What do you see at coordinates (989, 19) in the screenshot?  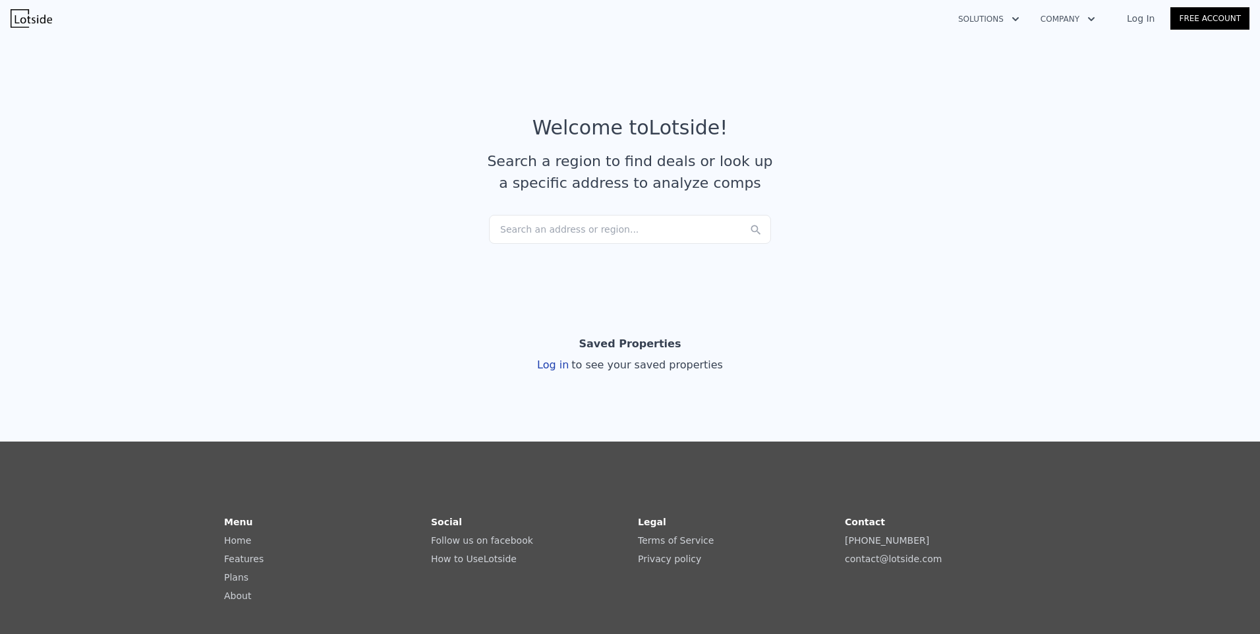 I see `button: Solutions` at bounding box center [989, 19].